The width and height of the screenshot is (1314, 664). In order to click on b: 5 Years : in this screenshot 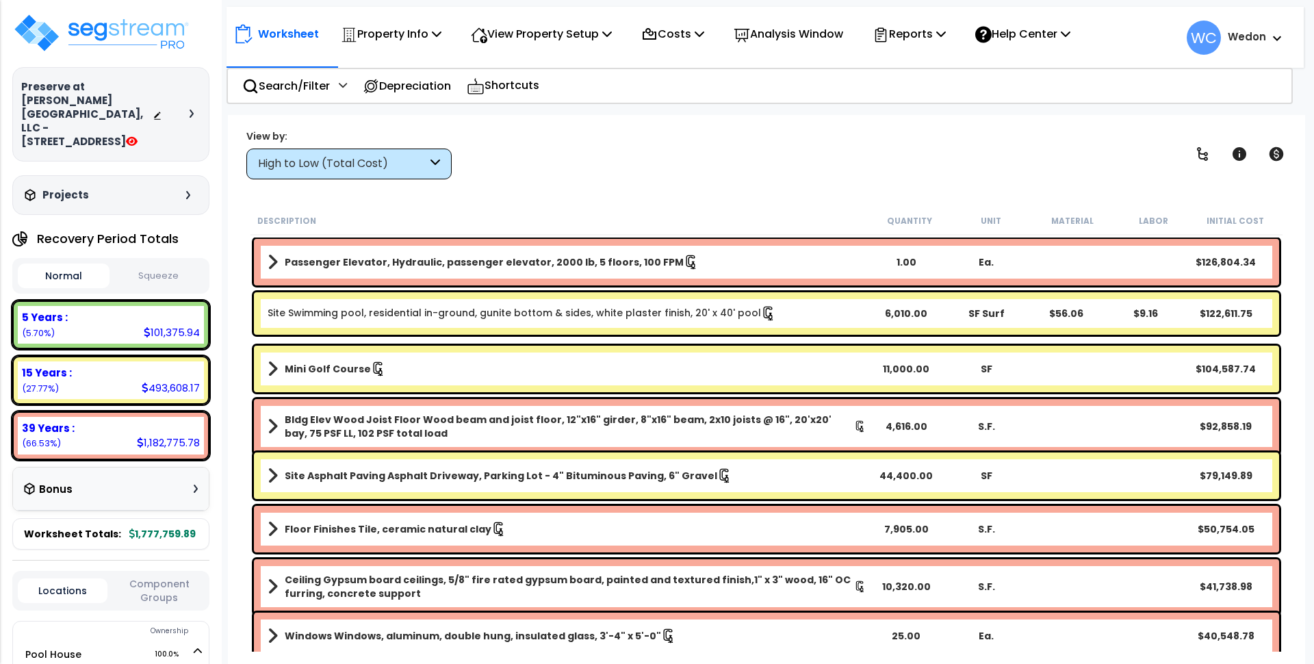, I will do `click(44, 317)`.